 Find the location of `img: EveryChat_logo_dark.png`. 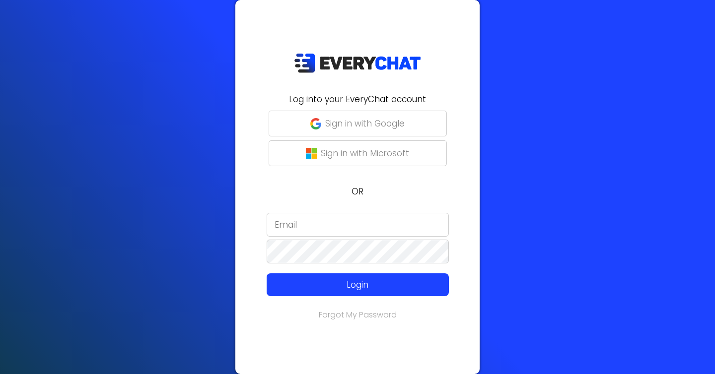

img: EveryChat_logo_dark.png is located at coordinates (358, 63).